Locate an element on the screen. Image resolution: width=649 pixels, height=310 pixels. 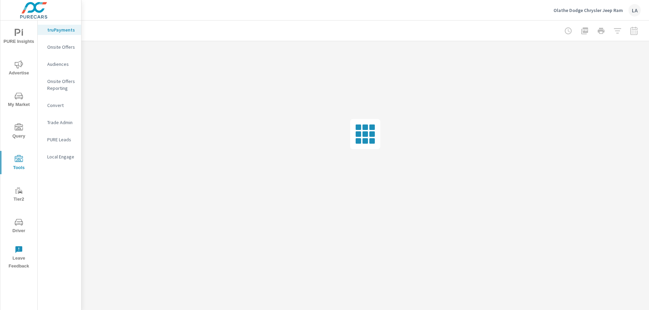
span: Driver is located at coordinates (19, 226).